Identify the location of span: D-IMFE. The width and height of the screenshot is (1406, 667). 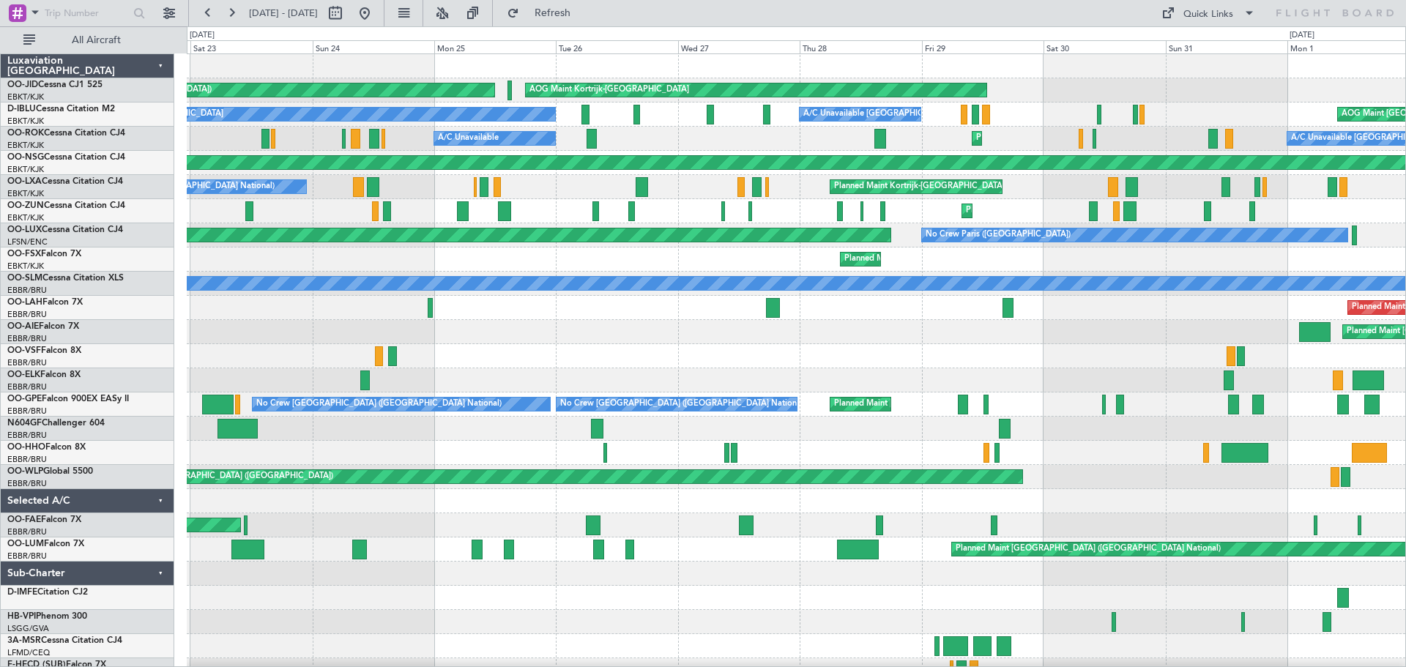
(22, 593).